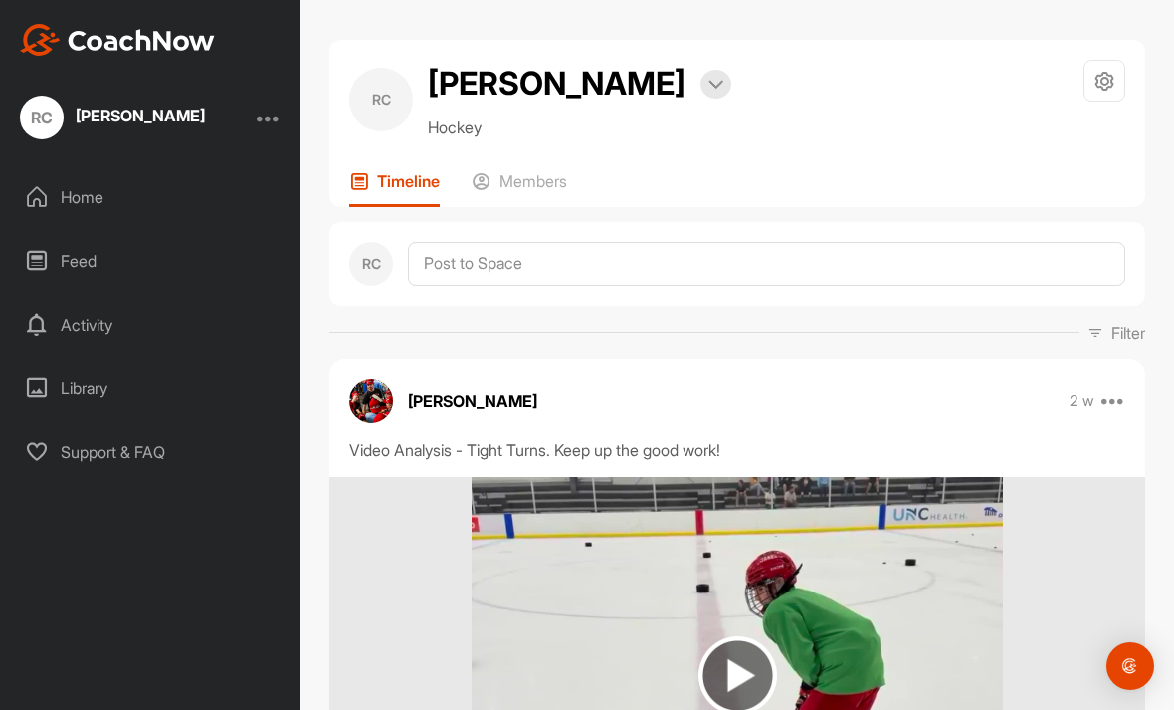 The image size is (1174, 710). Describe the element at coordinates (716, 85) in the screenshot. I see `img: arrow-down` at that location.